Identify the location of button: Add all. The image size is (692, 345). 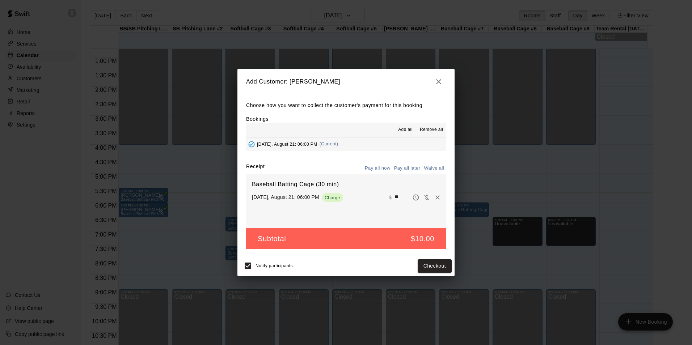
(405, 130).